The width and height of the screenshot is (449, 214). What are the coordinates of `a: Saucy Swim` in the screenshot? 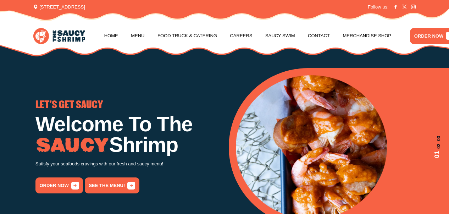 It's located at (280, 36).